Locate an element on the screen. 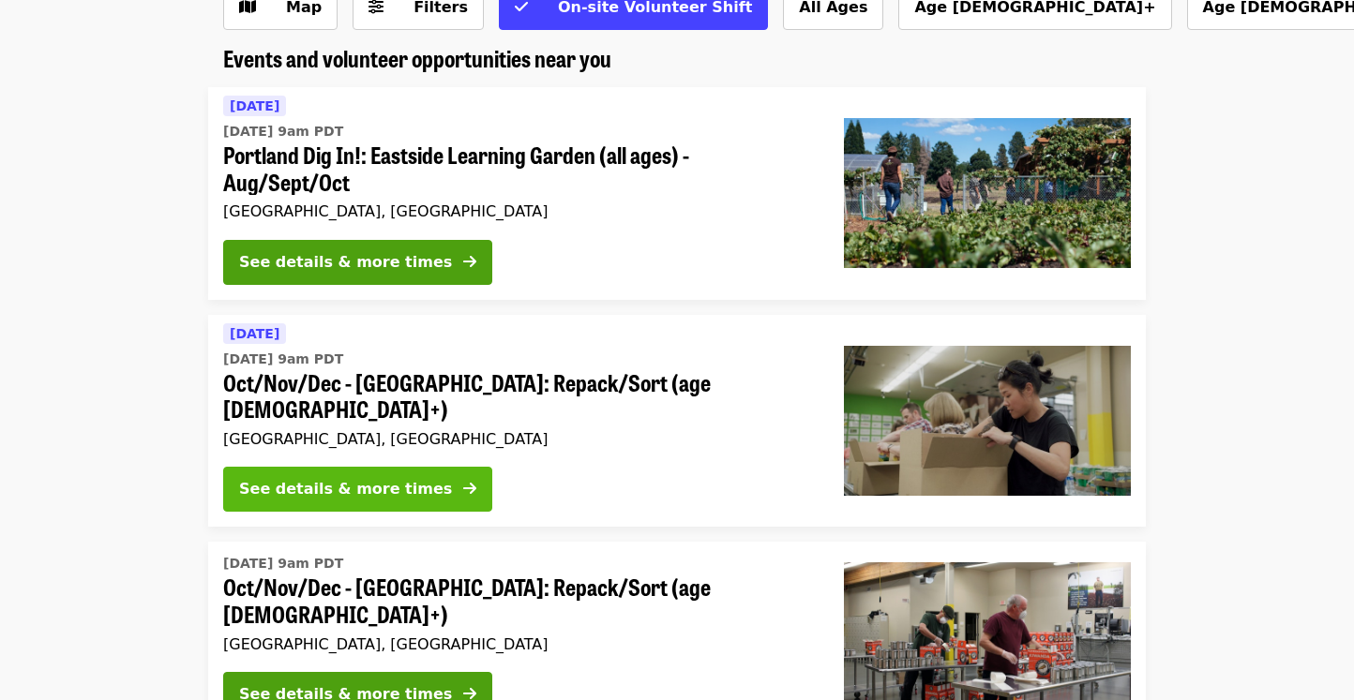 The height and width of the screenshot is (700, 1354). span: Events and volunteer opportunities near you is located at coordinates (417, 57).